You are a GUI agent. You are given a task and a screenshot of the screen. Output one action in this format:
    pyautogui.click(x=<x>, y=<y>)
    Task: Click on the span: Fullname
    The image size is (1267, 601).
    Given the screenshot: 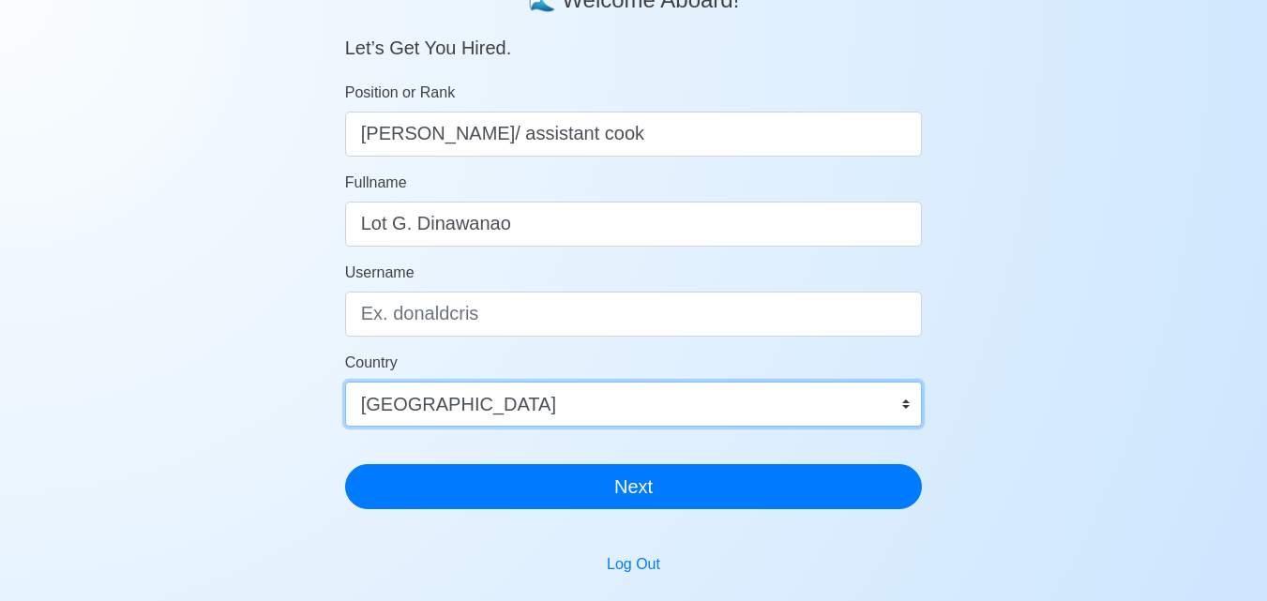 What is the action you would take?
    pyautogui.click(x=376, y=182)
    